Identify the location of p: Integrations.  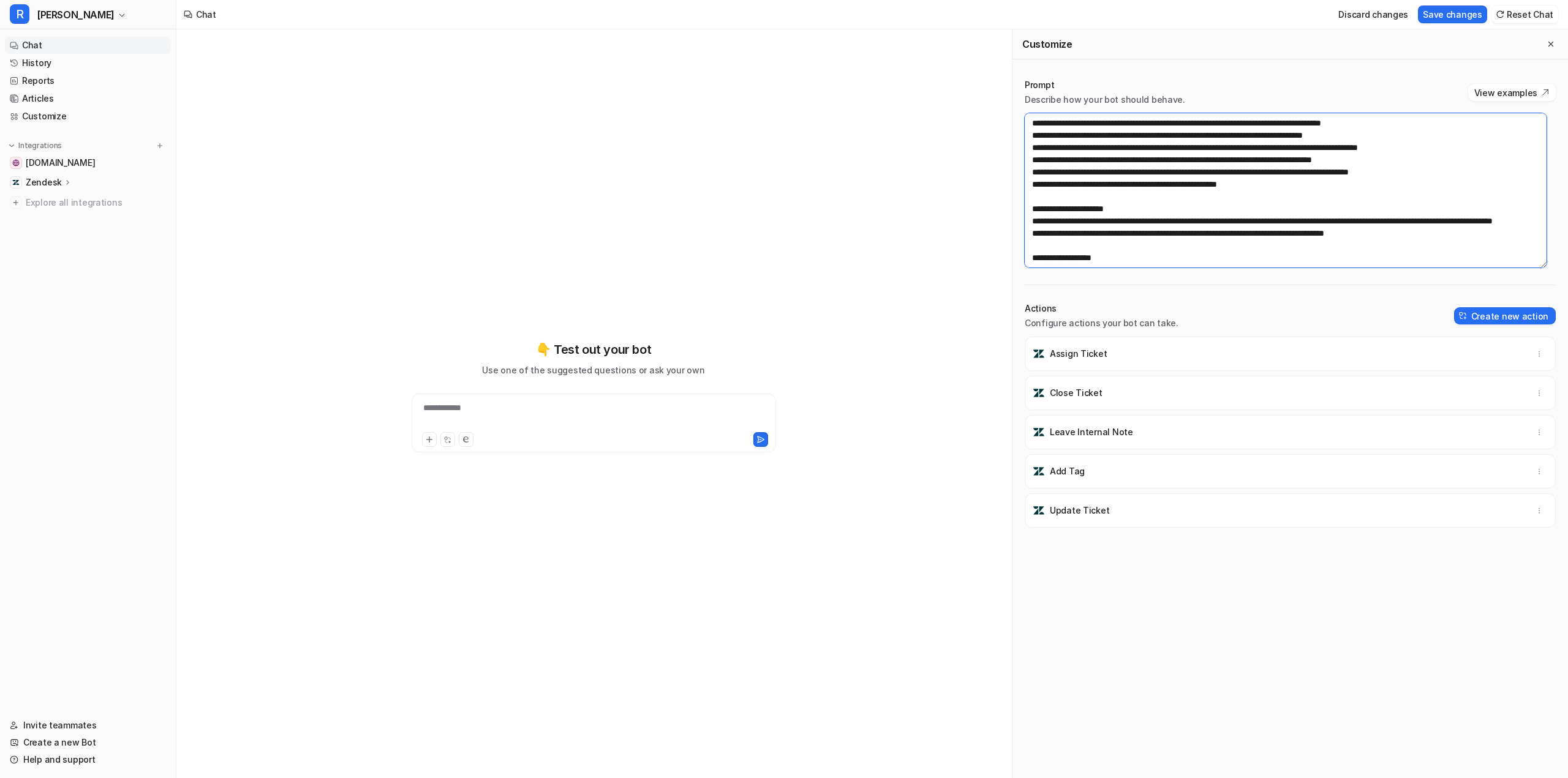
(40, 146).